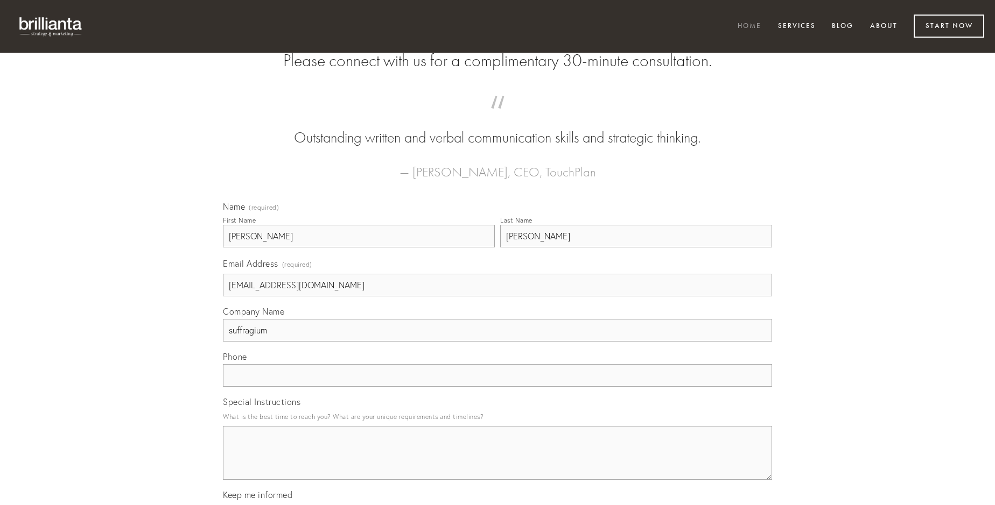 Image resolution: width=995 pixels, height=505 pixels. Describe the element at coordinates (262, 402) in the screenshot. I see `span: Special Instructions` at that location.